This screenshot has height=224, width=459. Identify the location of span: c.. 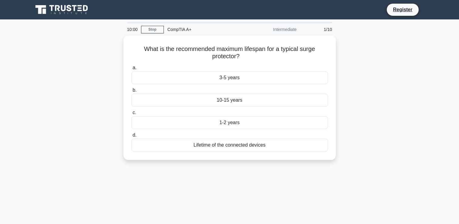
(134, 112).